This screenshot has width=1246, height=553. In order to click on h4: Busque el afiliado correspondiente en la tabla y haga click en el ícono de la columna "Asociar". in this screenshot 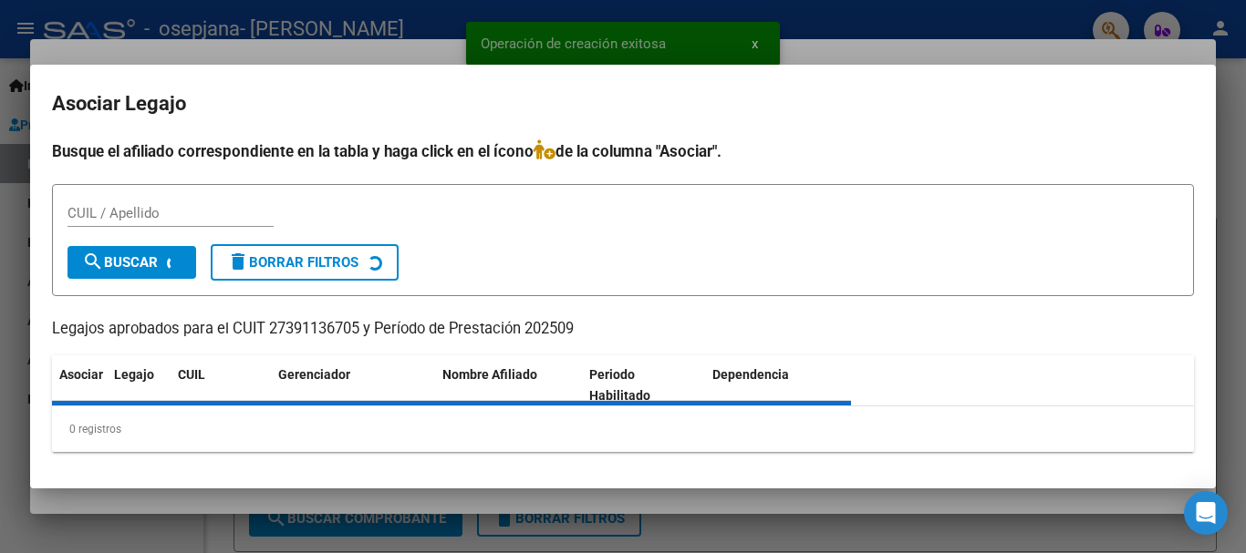, I will do `click(623, 151)`.